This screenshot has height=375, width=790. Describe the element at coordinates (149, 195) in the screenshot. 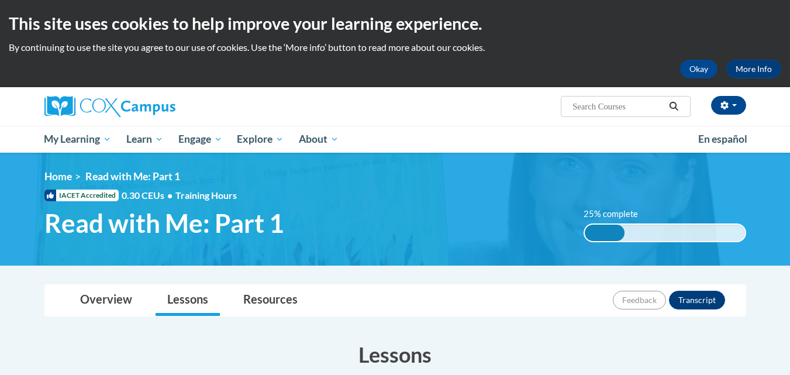

I see `span: 0.30 CEUs` at that location.